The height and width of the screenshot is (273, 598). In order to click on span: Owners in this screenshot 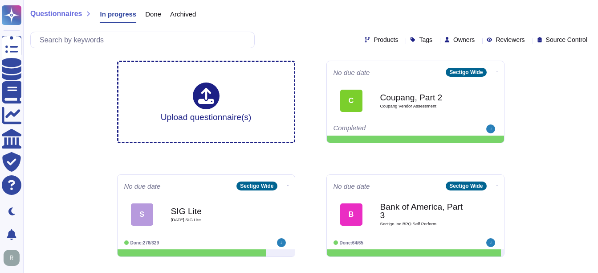, I will do `click(464, 40)`.